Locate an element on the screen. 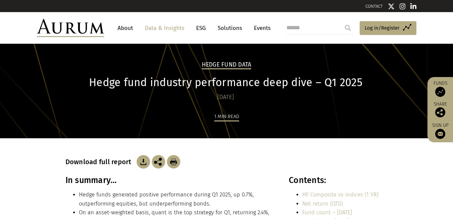  a: Log in/Register is located at coordinates (388, 28).